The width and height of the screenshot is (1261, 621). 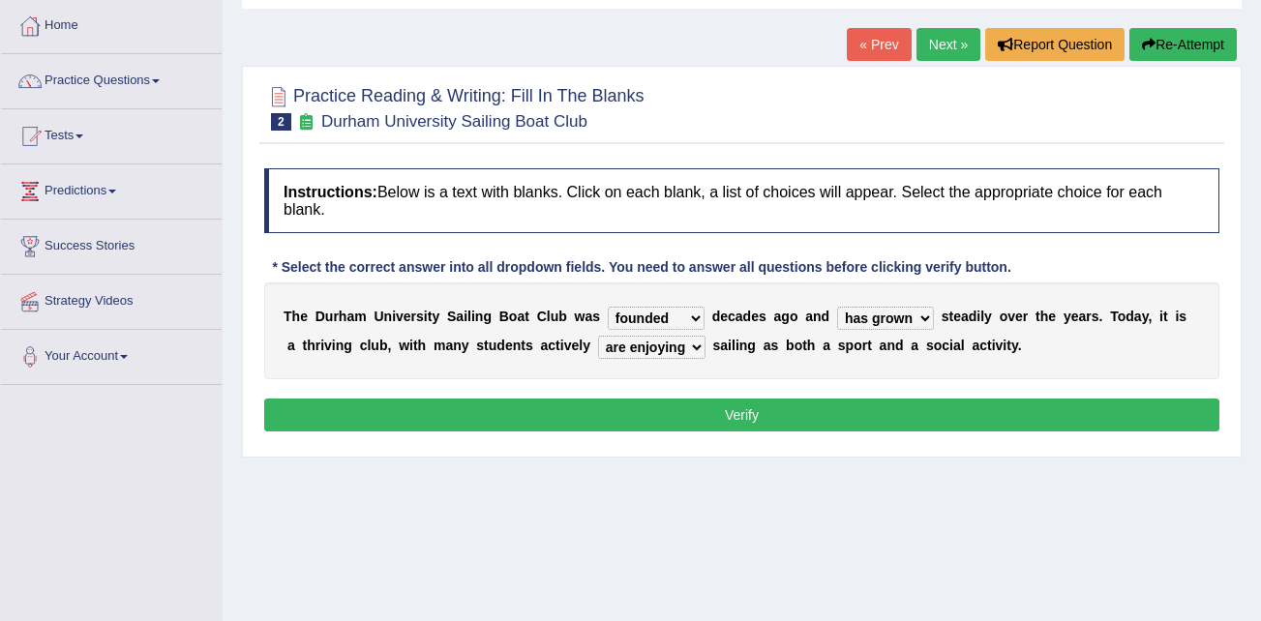 I want to click on a: Tests, so click(x=111, y=134).